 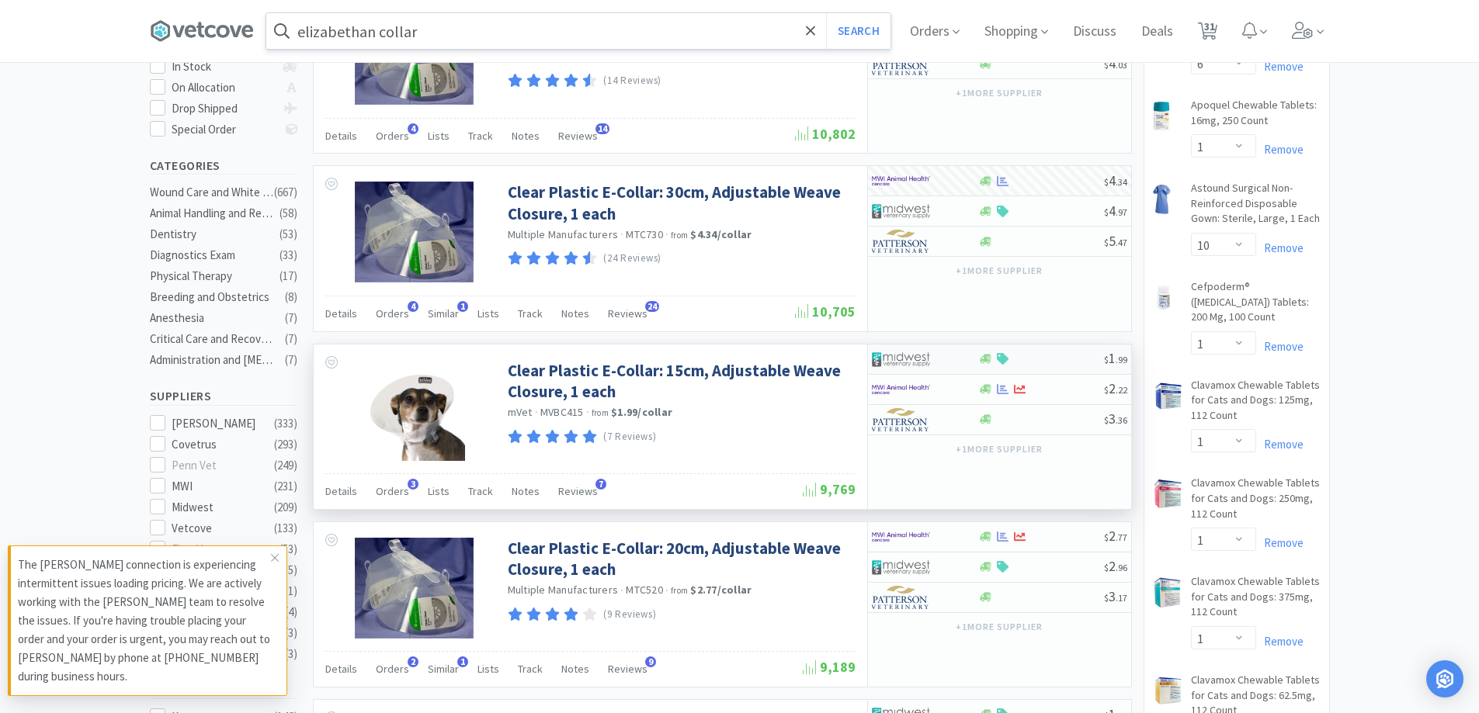 What do you see at coordinates (829, 489) in the screenshot?
I see `span: 9,769` at bounding box center [829, 489].